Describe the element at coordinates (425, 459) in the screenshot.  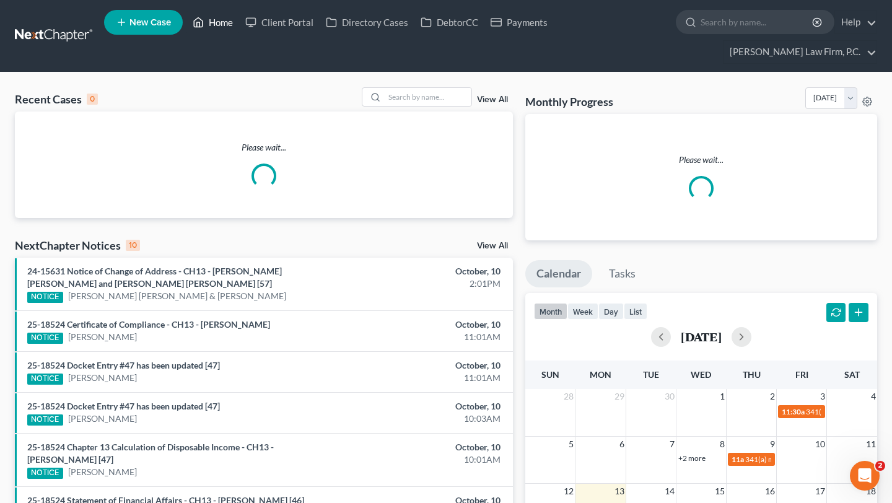
I see `div: 10:01AM` at that location.